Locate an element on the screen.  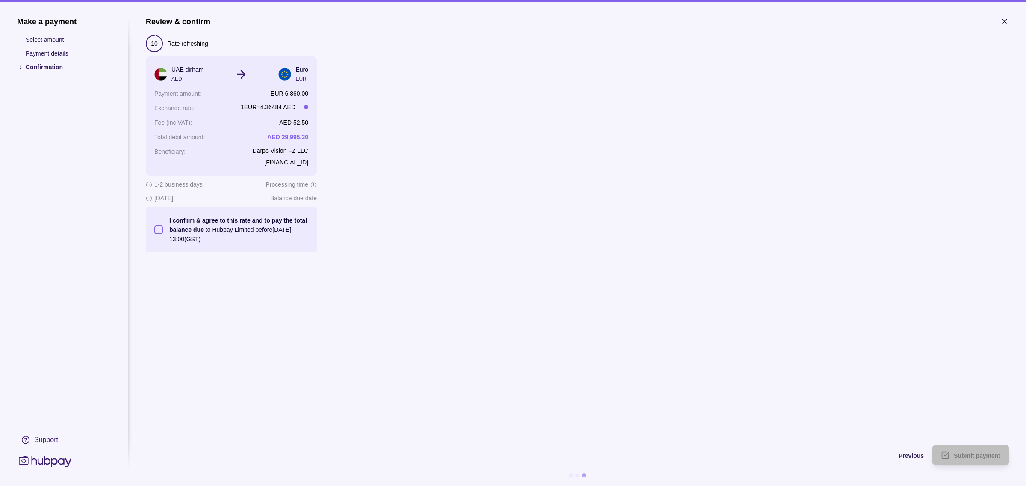
p: AED 52.50 is located at coordinates (294, 123).